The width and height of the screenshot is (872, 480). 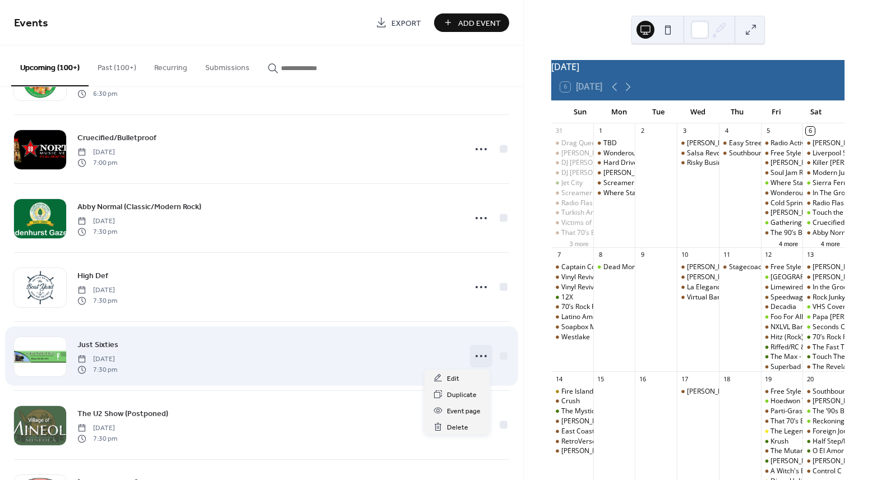 I want to click on a: Just Sixties, so click(x=98, y=344).